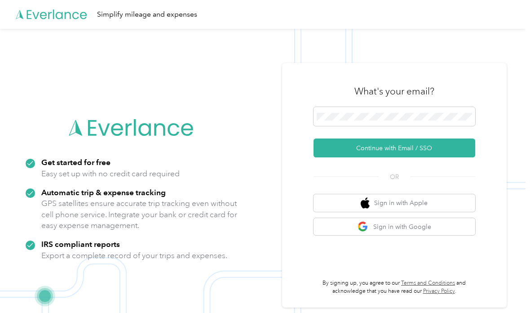 The image size is (530, 313). Describe the element at coordinates (363, 226) in the screenshot. I see `img: google logo` at that location.